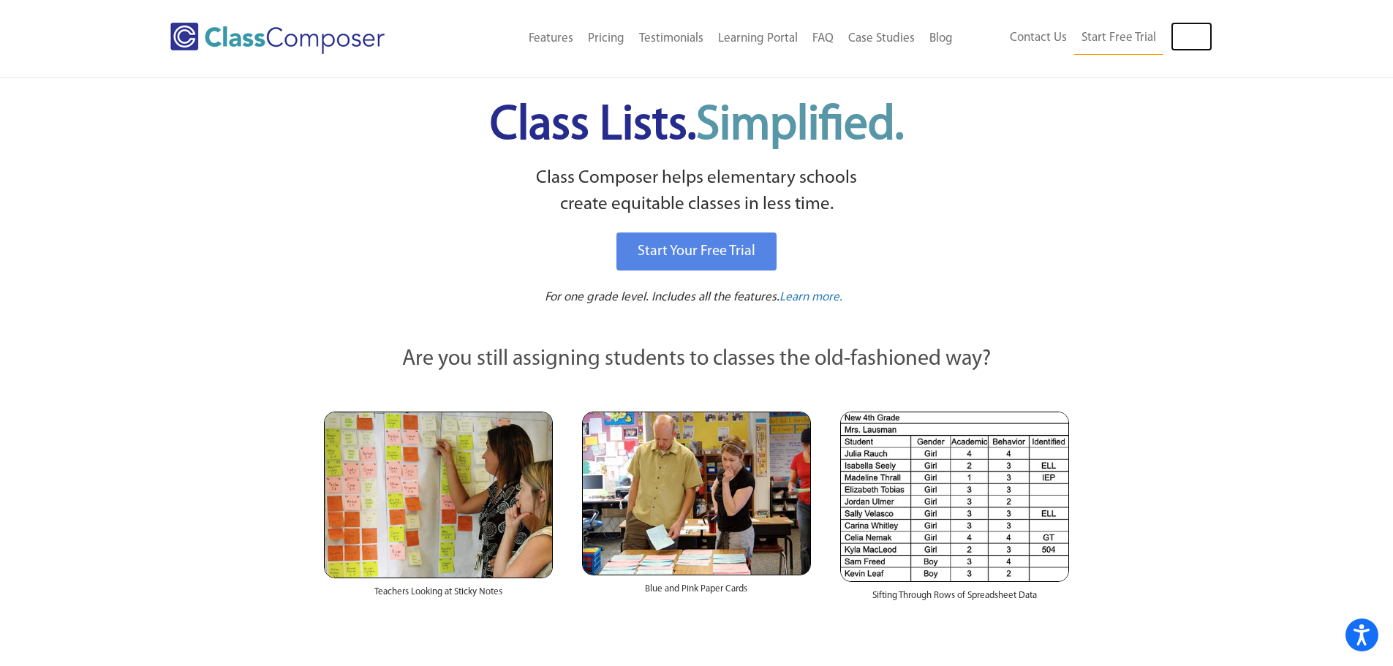 Image resolution: width=1393 pixels, height=666 pixels. What do you see at coordinates (671, 39) in the screenshot?
I see `a: Testimonials` at bounding box center [671, 39].